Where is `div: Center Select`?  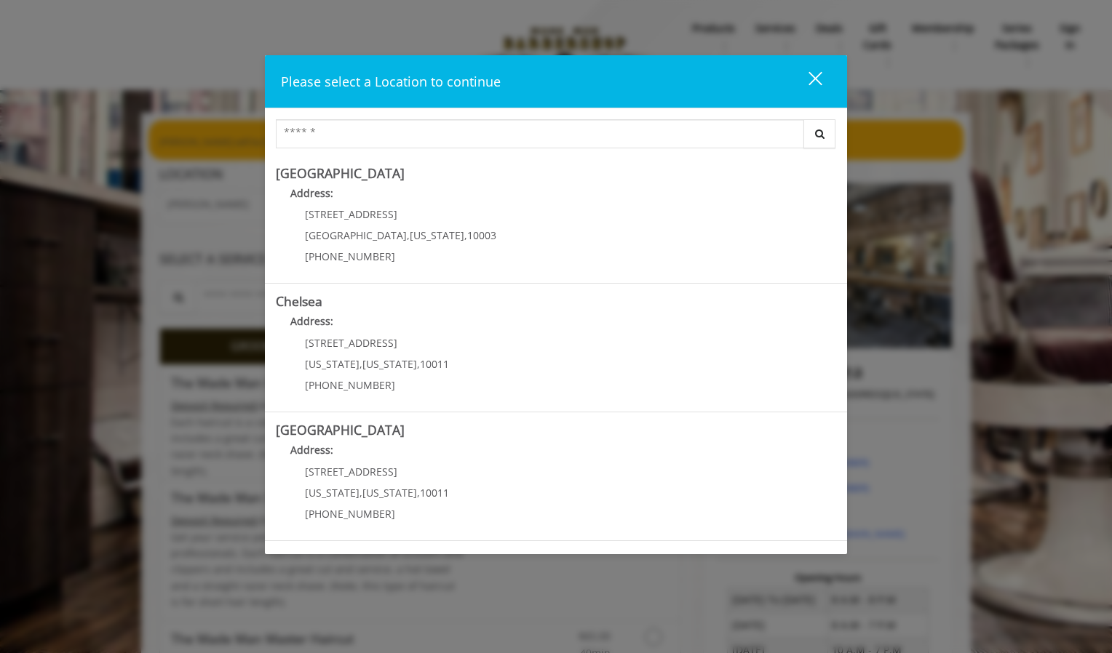
div: Center Select is located at coordinates (556, 138).